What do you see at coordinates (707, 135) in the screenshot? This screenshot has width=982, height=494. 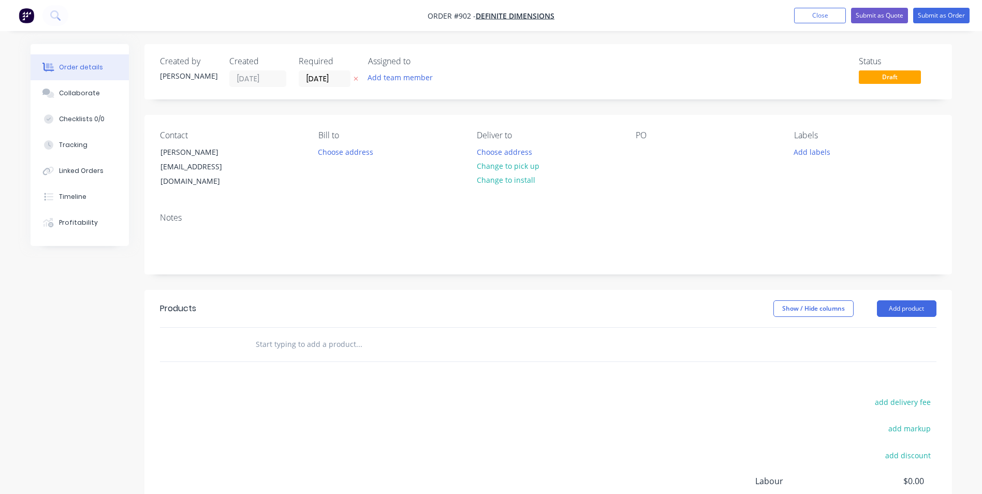 I see `div: PO` at bounding box center [707, 135].